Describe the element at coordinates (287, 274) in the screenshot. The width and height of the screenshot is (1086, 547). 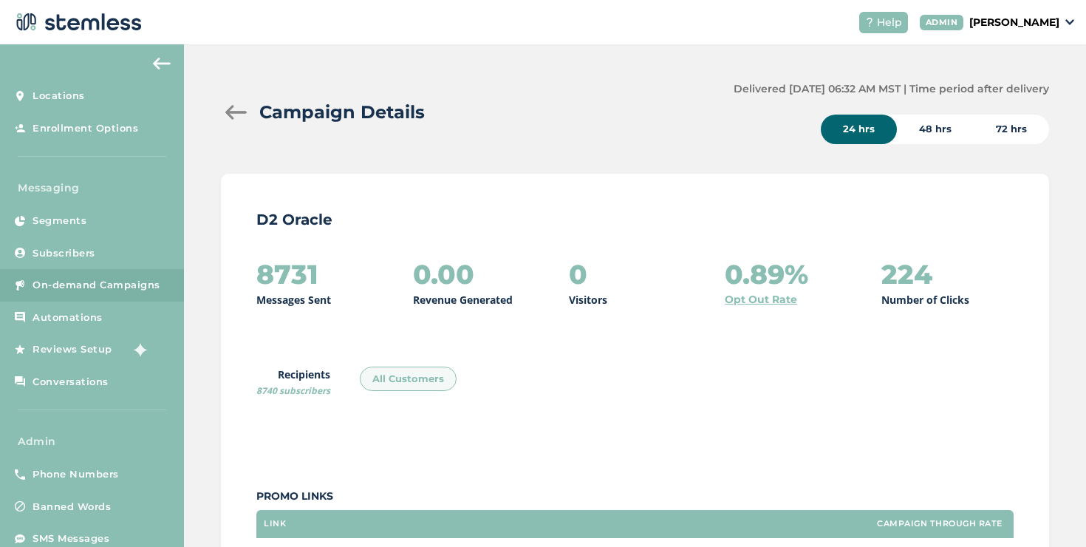
I see `h2: 8731` at that location.